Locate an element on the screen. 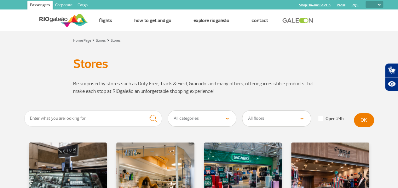  button: Abrir tradutor de língua de sinais. is located at coordinates (392, 70).